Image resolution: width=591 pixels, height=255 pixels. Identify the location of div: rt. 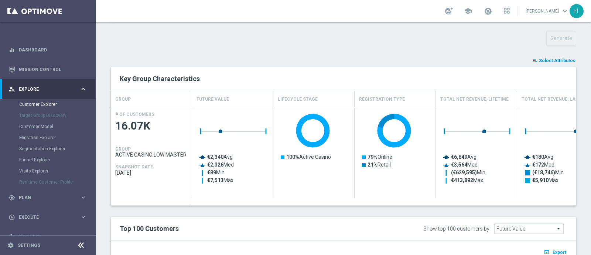
(577, 11).